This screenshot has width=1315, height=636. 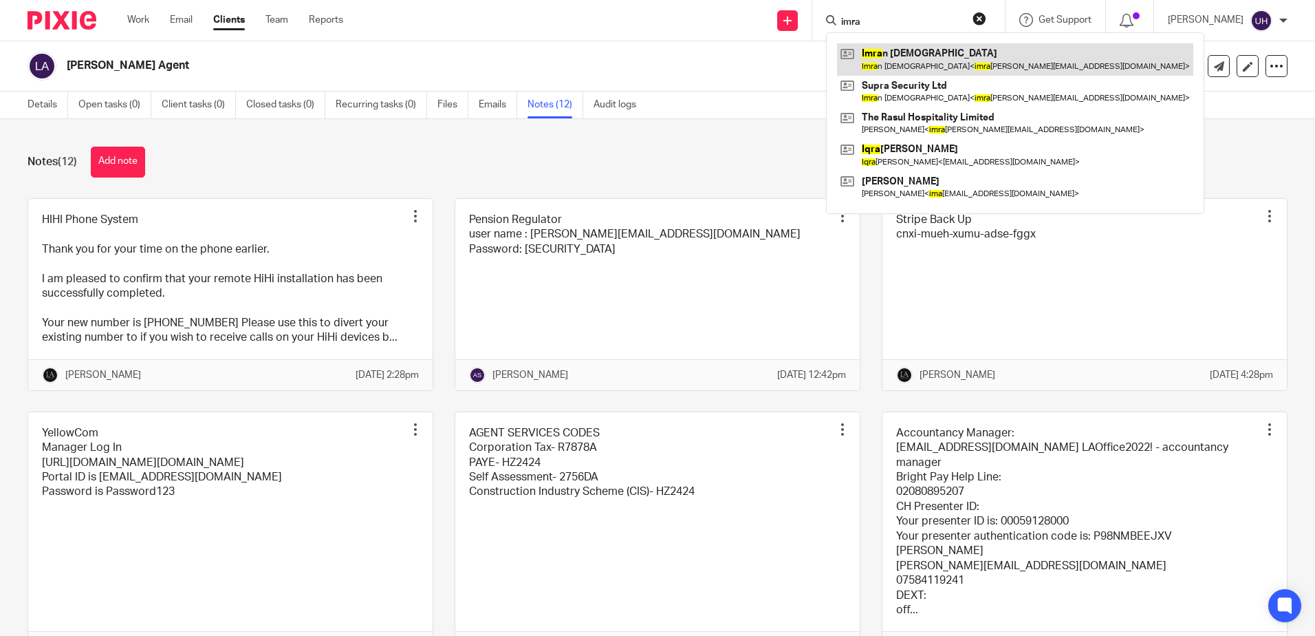 I want to click on a: Team, so click(x=277, y=20).